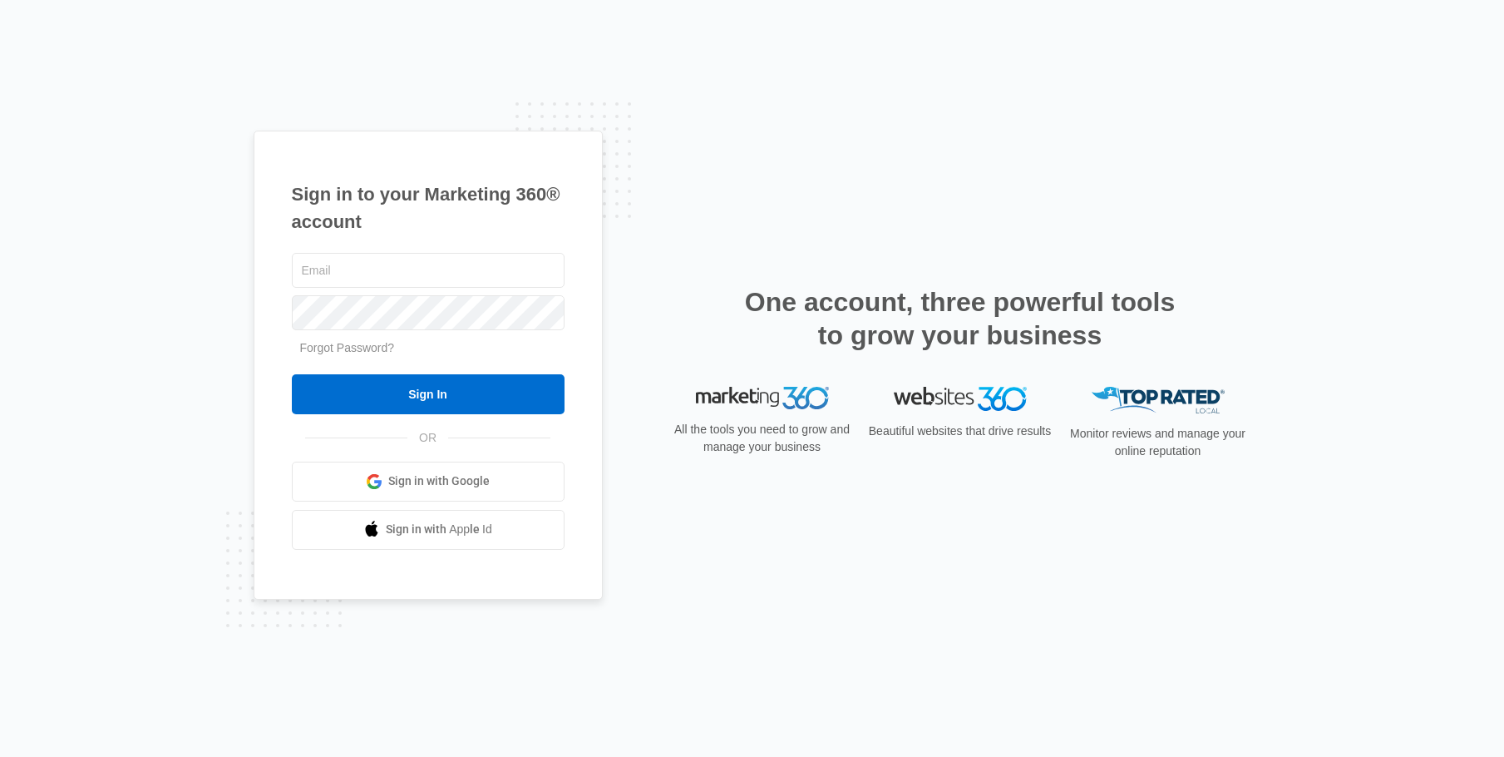  Describe the element at coordinates (960, 431) in the screenshot. I see `p: Beautiful websites that drive results` at that location.